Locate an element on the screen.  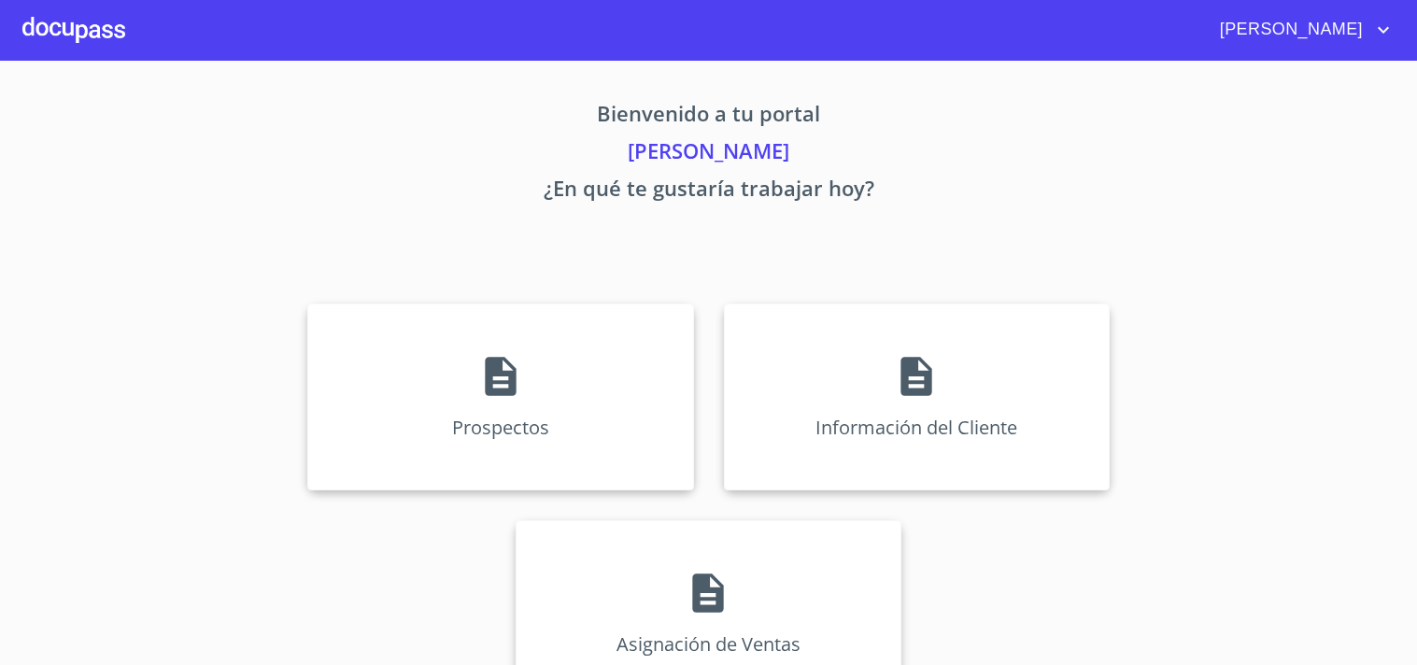
p: Bienvenido a tu portal is located at coordinates (709, 117).